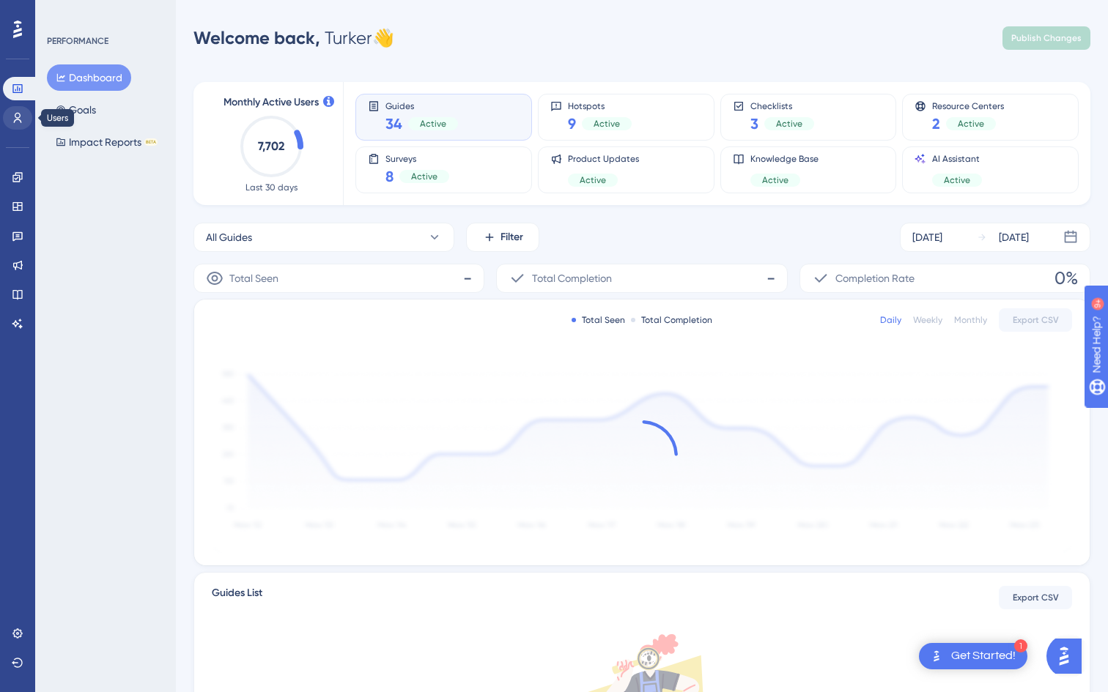  Describe the element at coordinates (229, 237) in the screenshot. I see `span: All Guides` at that location.